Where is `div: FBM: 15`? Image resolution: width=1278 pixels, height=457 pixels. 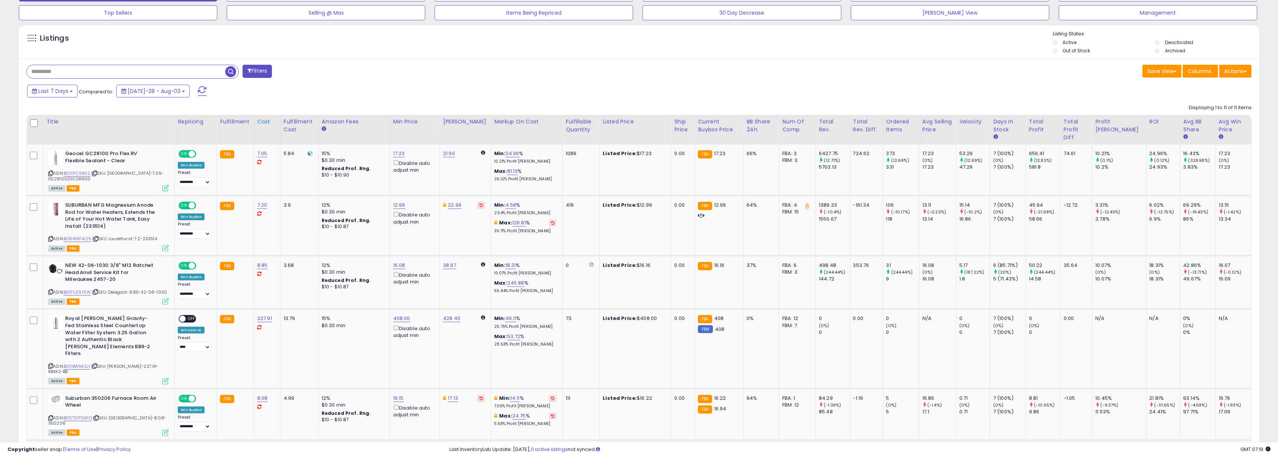
div: FBM: 15 is located at coordinates (796, 212).